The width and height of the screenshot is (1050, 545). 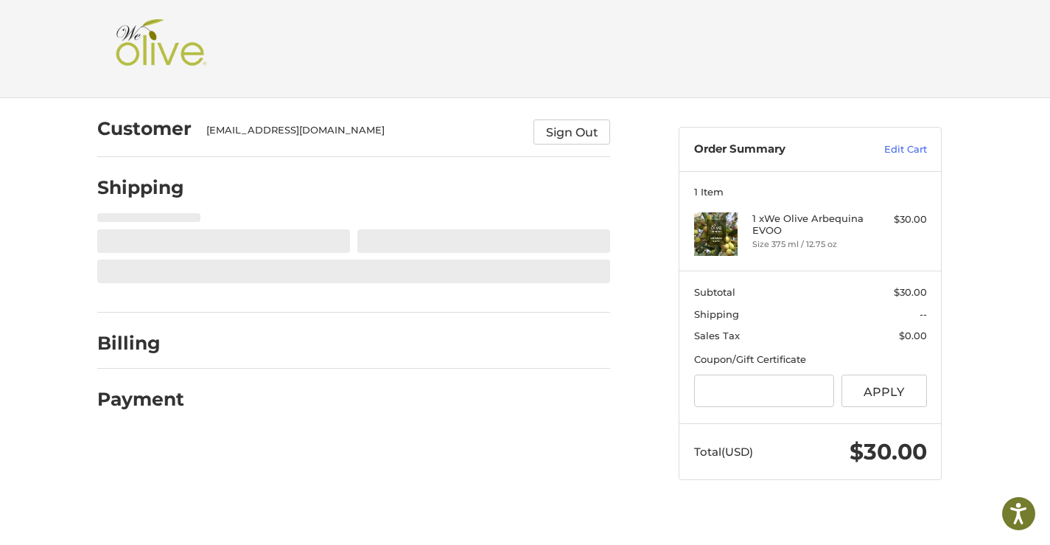 What do you see at coordinates (773, 150) in the screenshot?
I see `h3: Order Summary` at bounding box center [773, 150].